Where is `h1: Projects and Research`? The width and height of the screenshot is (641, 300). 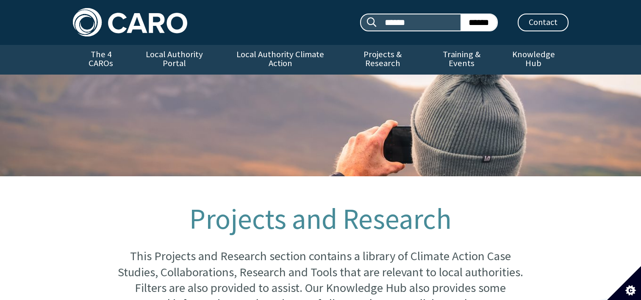 h1: Projects and Research is located at coordinates (320, 219).